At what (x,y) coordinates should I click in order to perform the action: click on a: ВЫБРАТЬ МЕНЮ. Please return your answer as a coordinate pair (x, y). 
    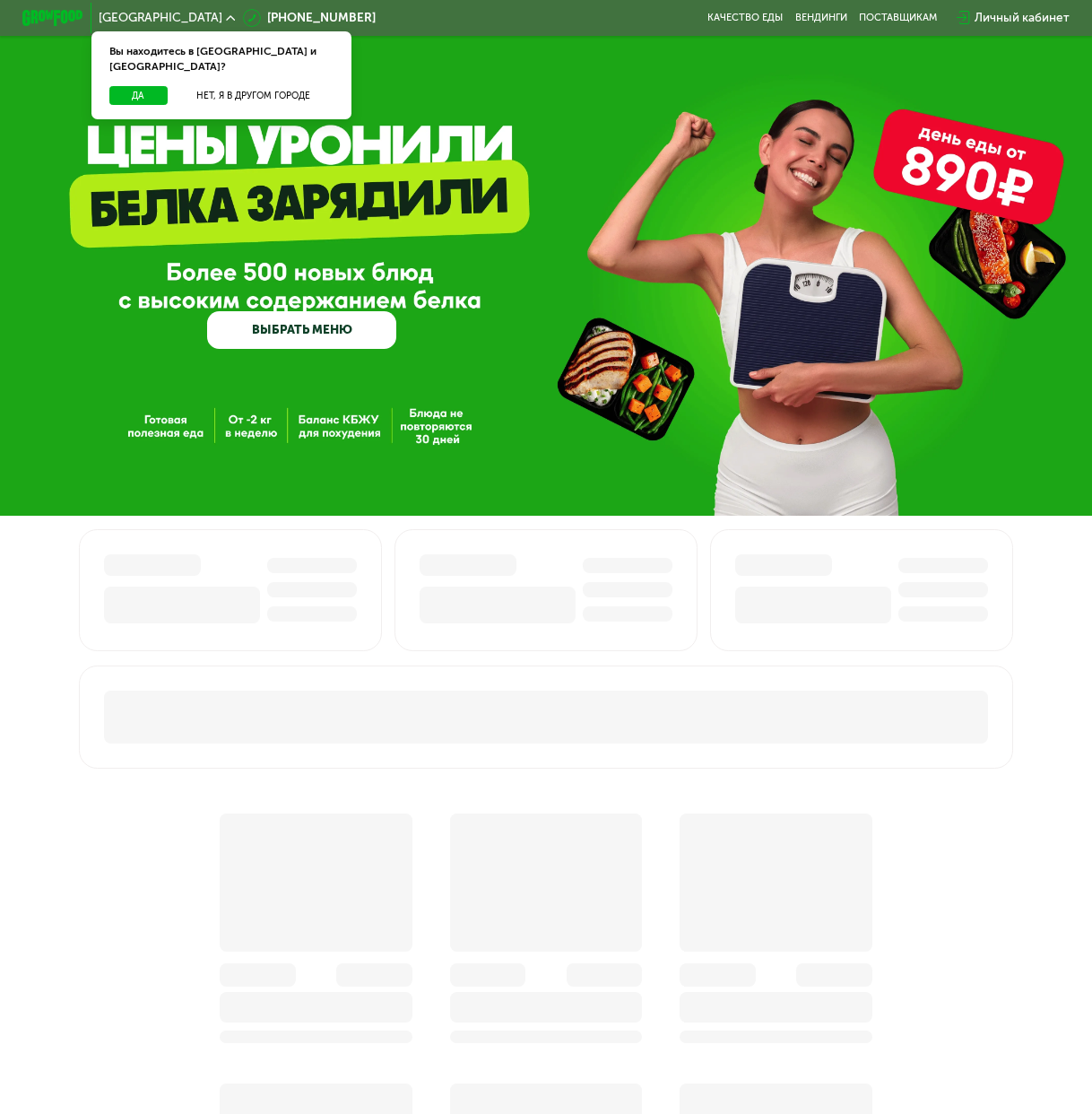
    Looking at the image, I should click on (301, 331).